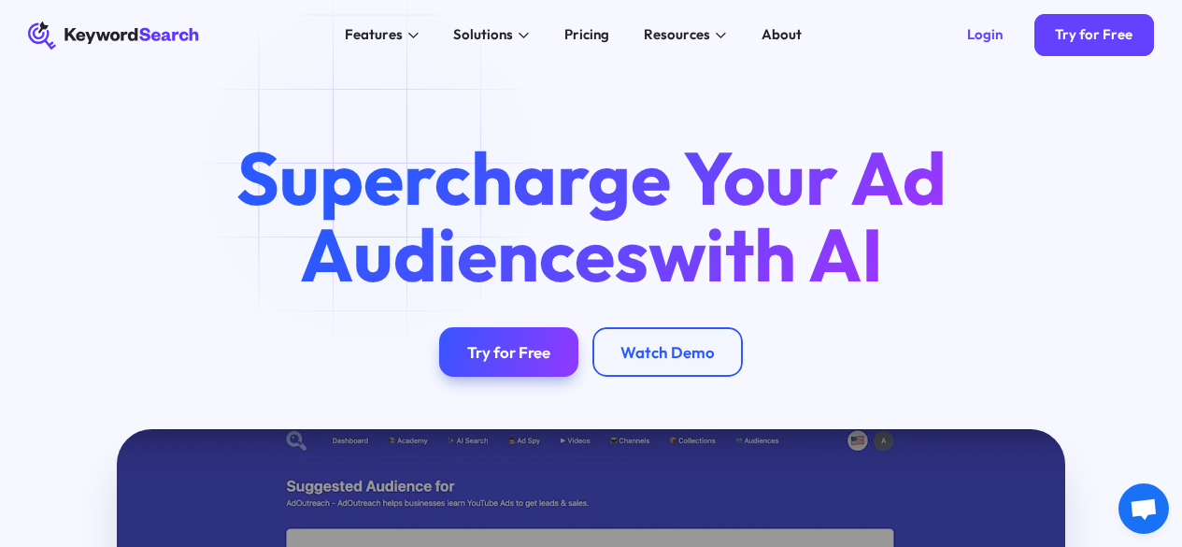 Image resolution: width=1182 pixels, height=547 pixels. What do you see at coordinates (985, 35) in the screenshot?
I see `div: Login` at bounding box center [985, 35].